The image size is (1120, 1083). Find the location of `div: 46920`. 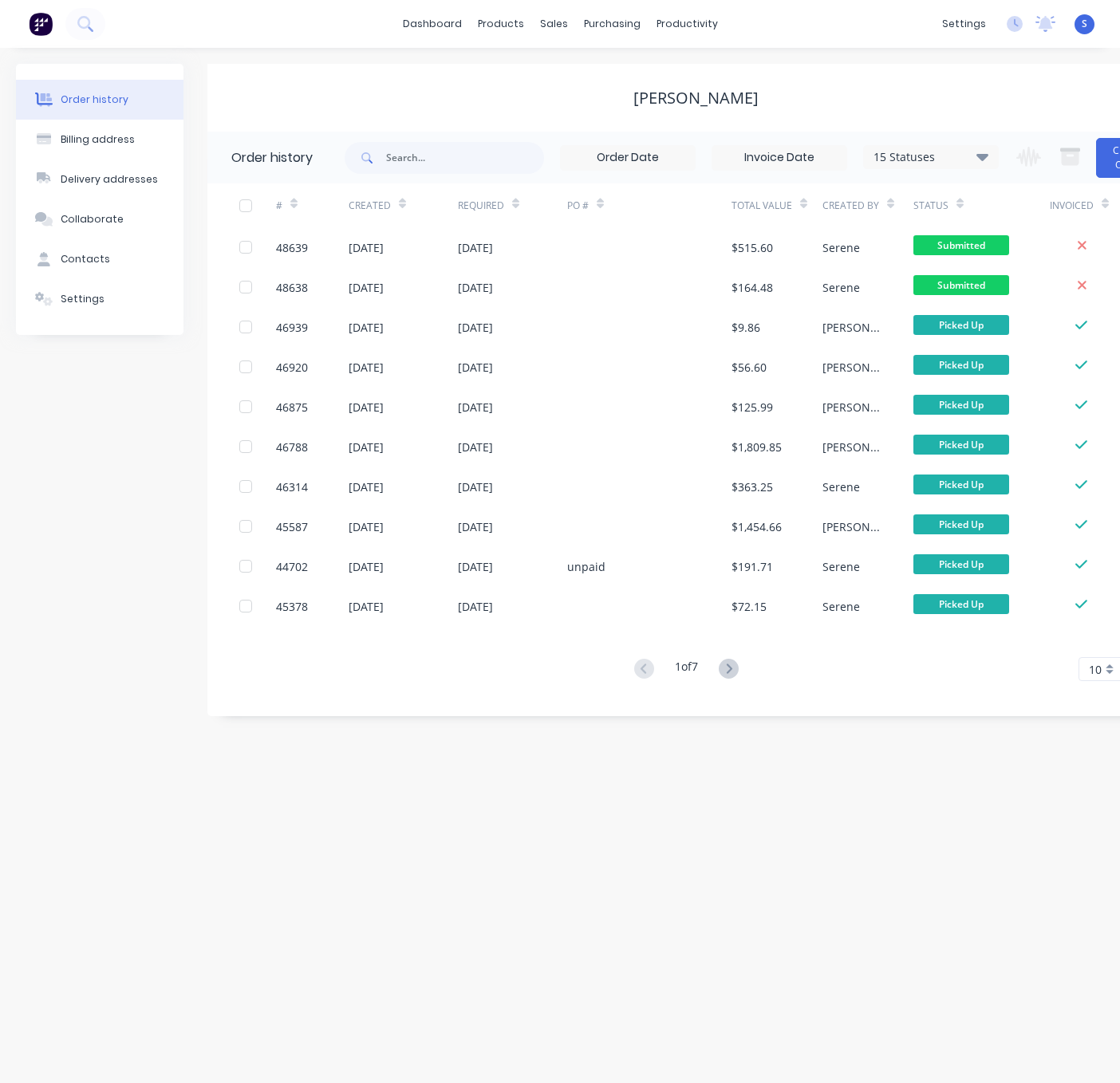

div: 46920 is located at coordinates (292, 367).